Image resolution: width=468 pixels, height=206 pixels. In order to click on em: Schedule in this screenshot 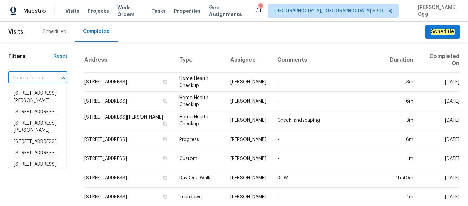, I will do `click(442, 32)`.